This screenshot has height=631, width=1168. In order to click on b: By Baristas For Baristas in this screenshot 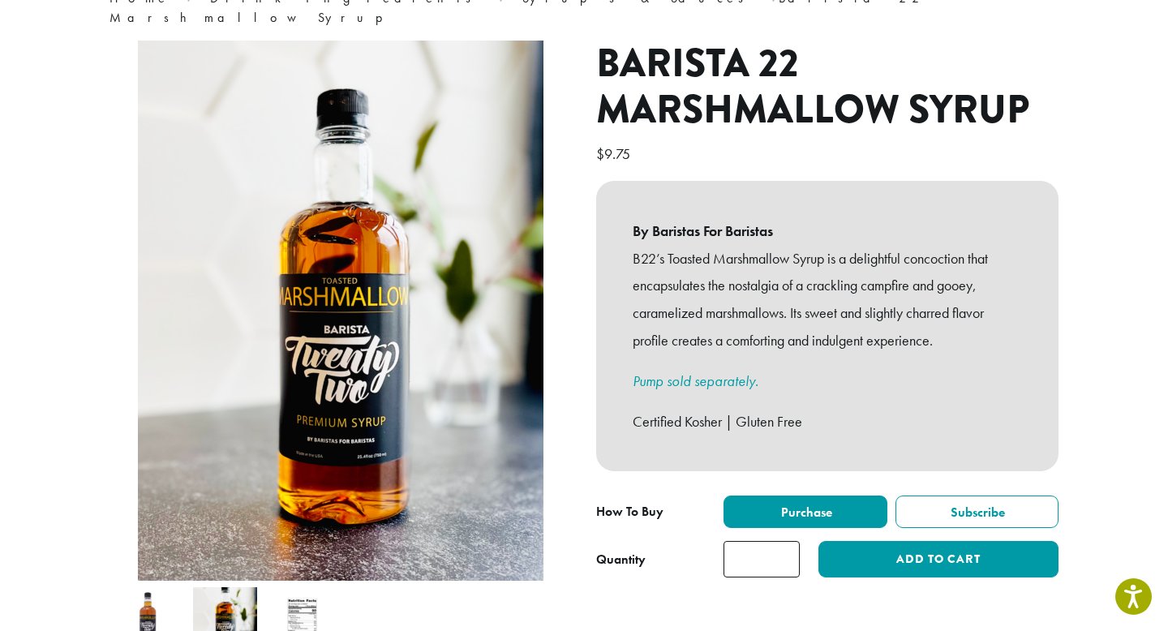, I will do `click(828, 231)`.